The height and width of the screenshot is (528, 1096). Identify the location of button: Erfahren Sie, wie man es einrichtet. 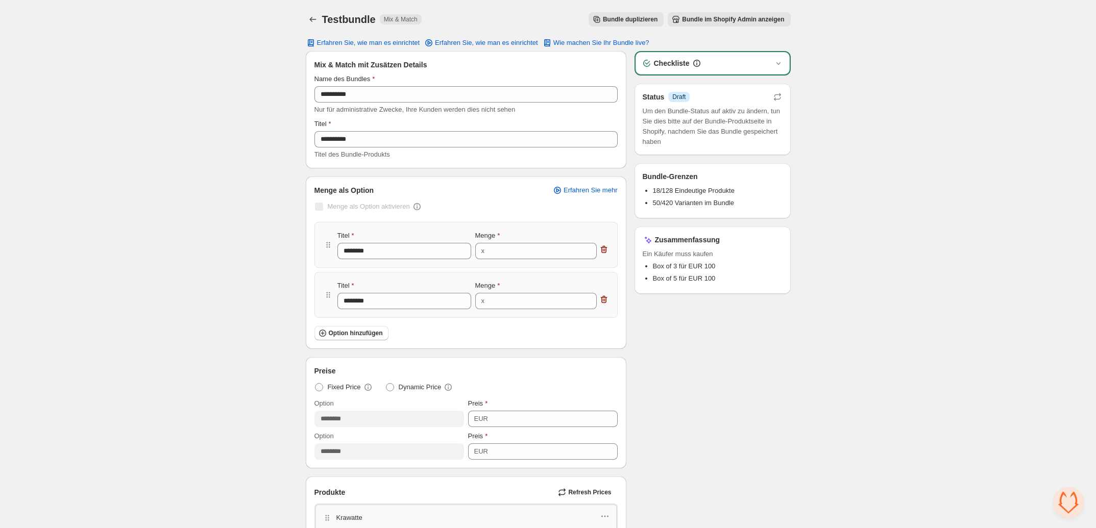
(363, 43).